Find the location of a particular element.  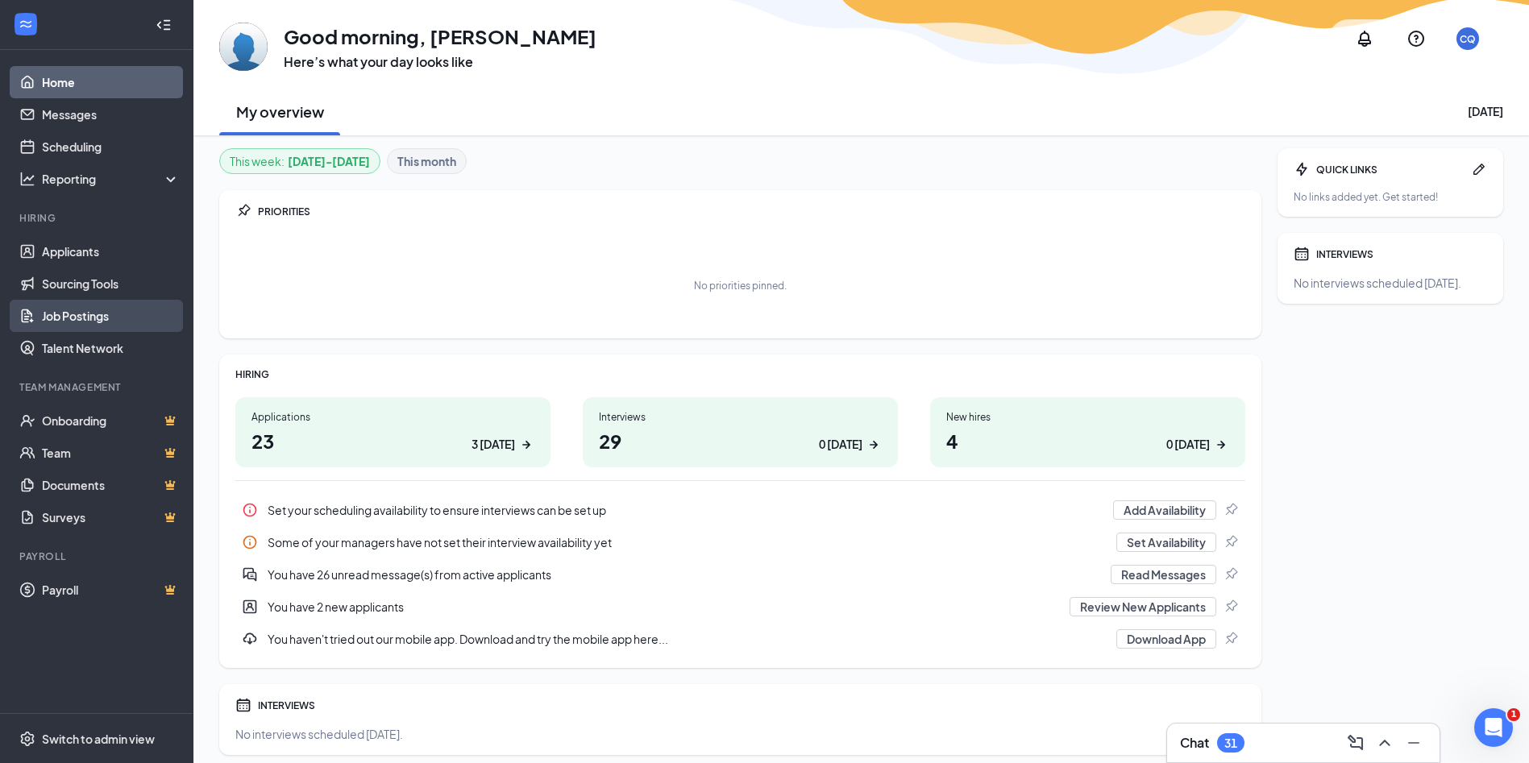

h3: Here’s what your day looks like is located at coordinates (440, 62).